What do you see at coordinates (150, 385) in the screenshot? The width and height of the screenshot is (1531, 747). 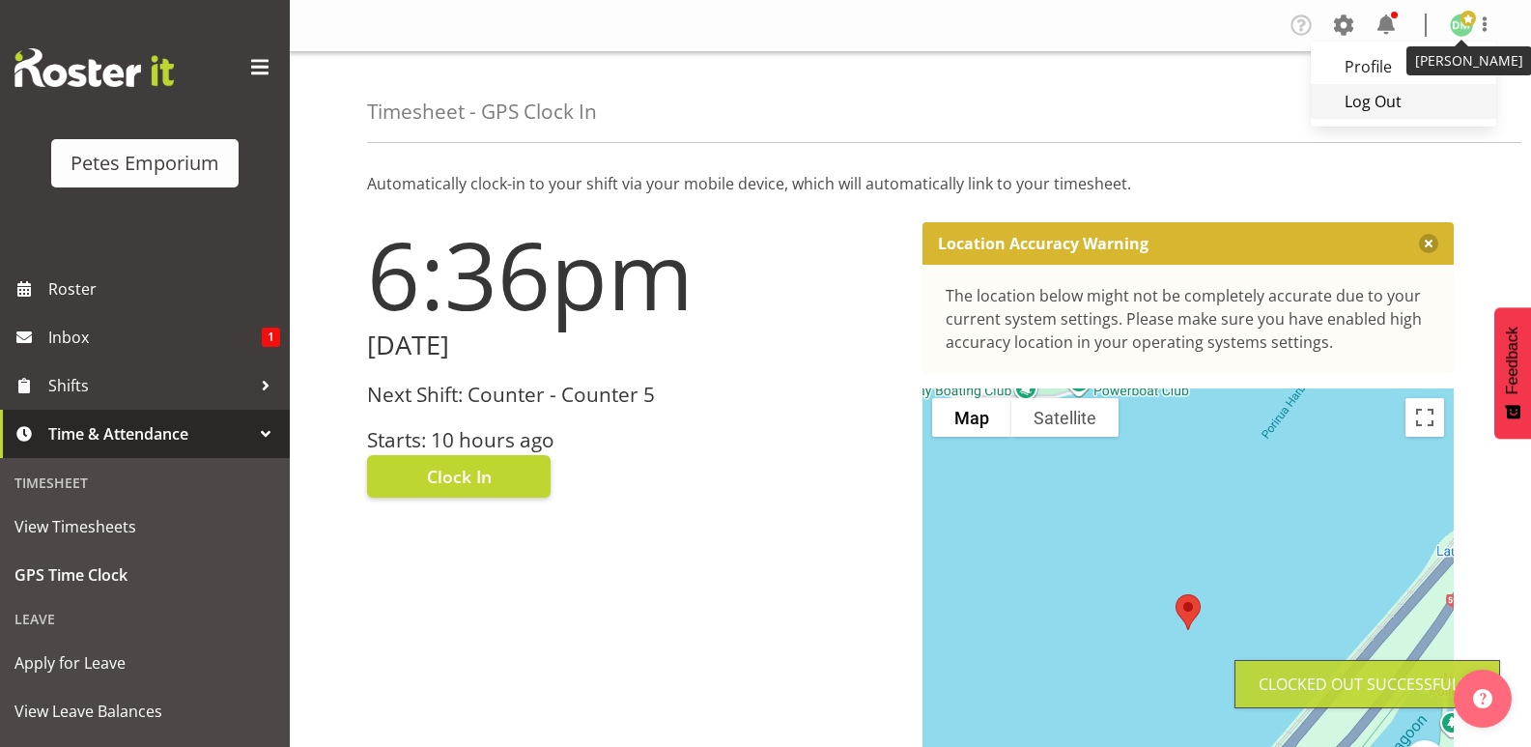 I see `span: Shifts` at bounding box center [150, 385].